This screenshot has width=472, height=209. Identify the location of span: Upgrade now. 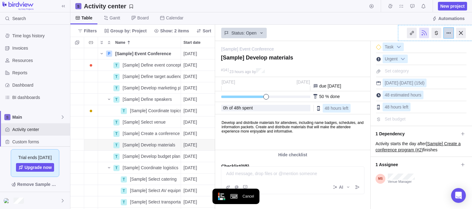
(38, 167).